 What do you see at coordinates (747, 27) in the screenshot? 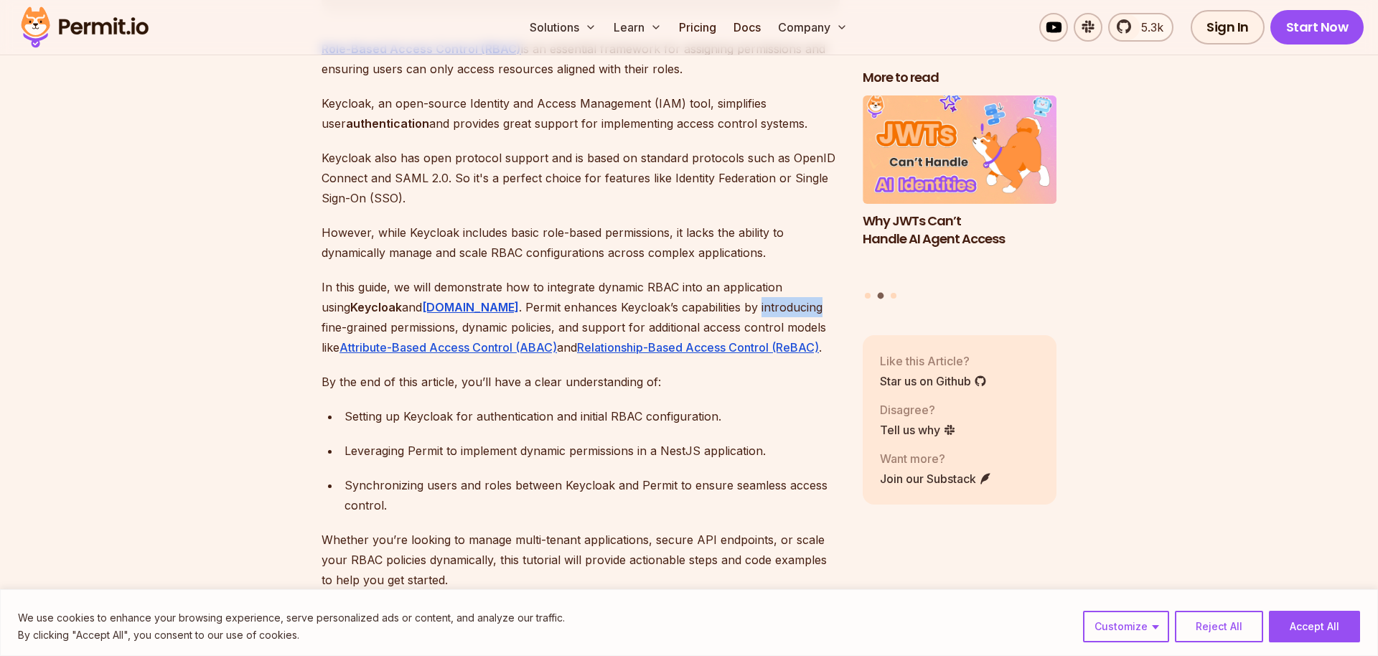
I see `a: Docs` at bounding box center [747, 27].